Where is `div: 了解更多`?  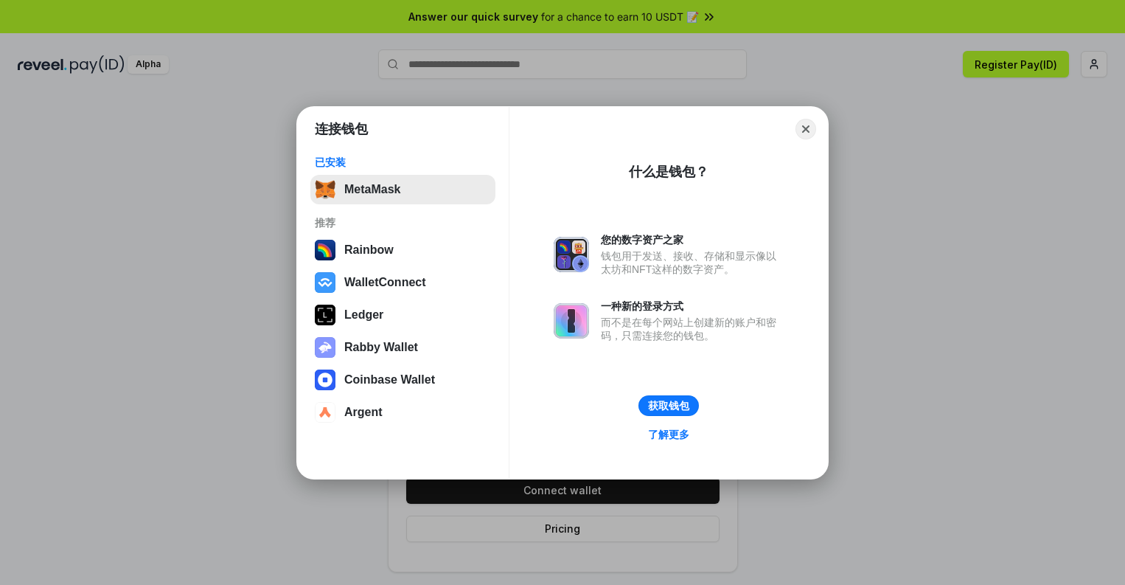 div: 了解更多 is located at coordinates (669, 434).